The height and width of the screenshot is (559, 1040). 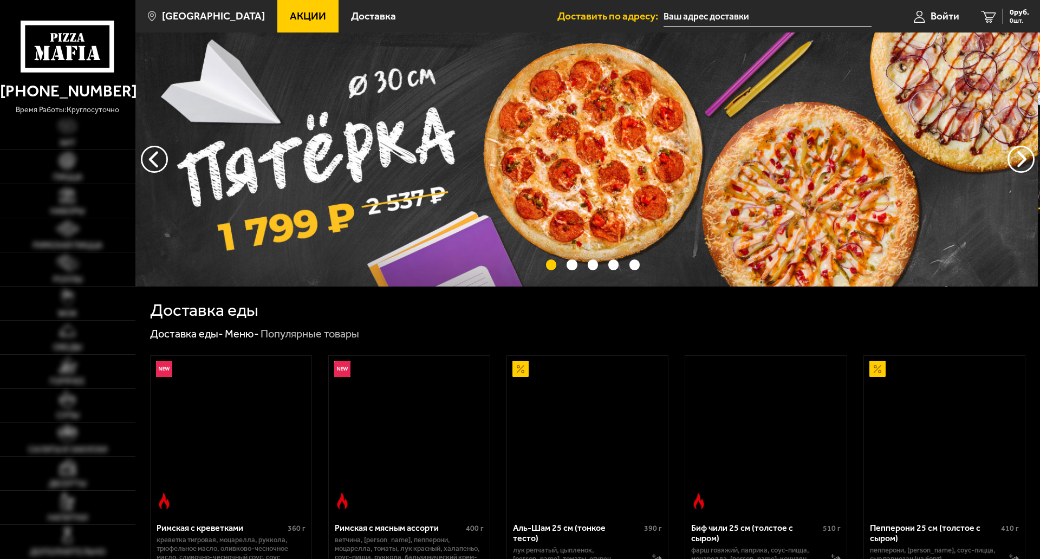 What do you see at coordinates (308, 16) in the screenshot?
I see `span: Акции` at bounding box center [308, 16].